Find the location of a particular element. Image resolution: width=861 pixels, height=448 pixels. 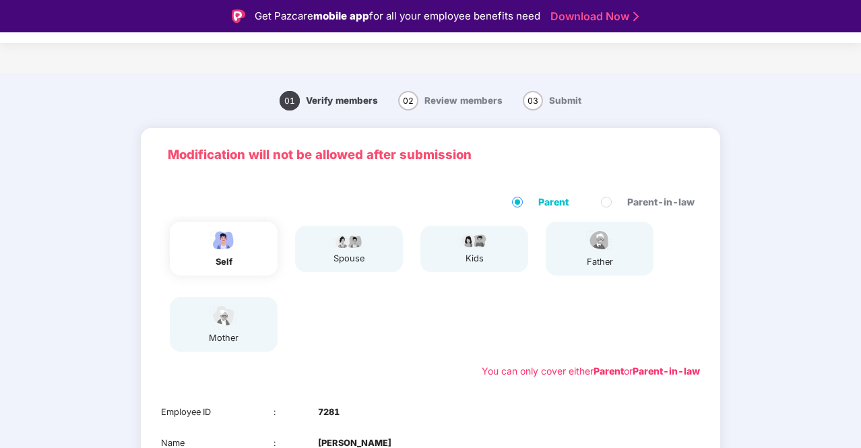

span: Parent-in-law is located at coordinates (661, 202).